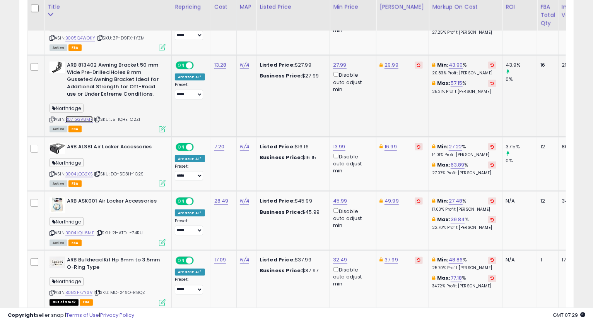 Image resolution: width=593 pixels, height=323 pixels. Describe the element at coordinates (392, 65) in the screenshot. I see `a: 29.99` at that location.